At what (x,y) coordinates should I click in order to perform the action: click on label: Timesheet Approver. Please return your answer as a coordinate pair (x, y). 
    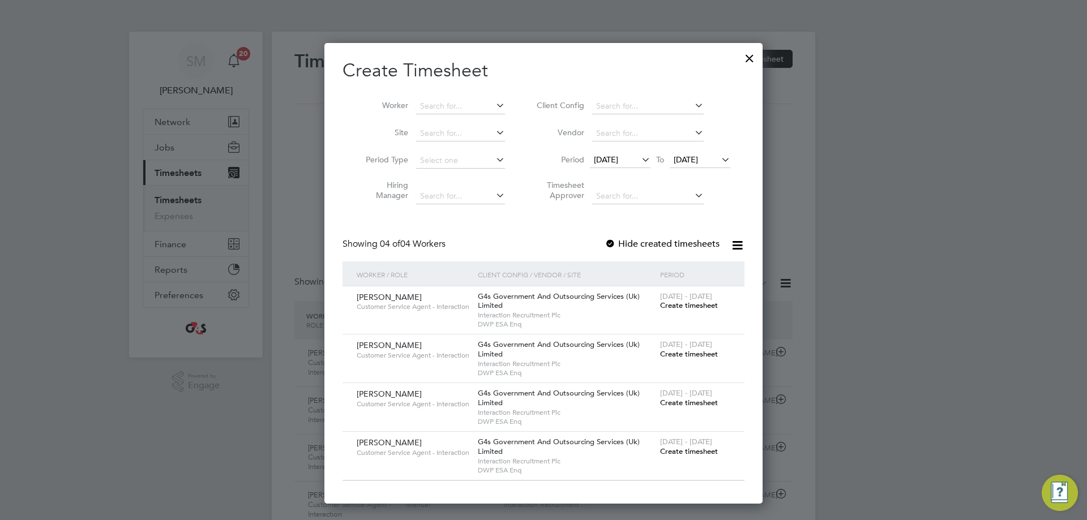
    Looking at the image, I should click on (559, 190).